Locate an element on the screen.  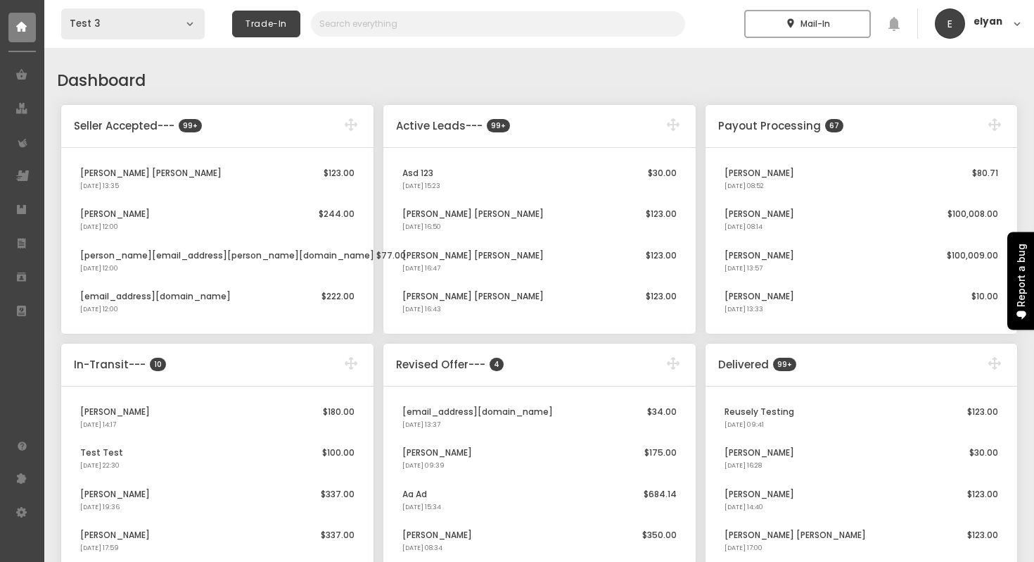
button: Trade-In is located at coordinates (266, 24).